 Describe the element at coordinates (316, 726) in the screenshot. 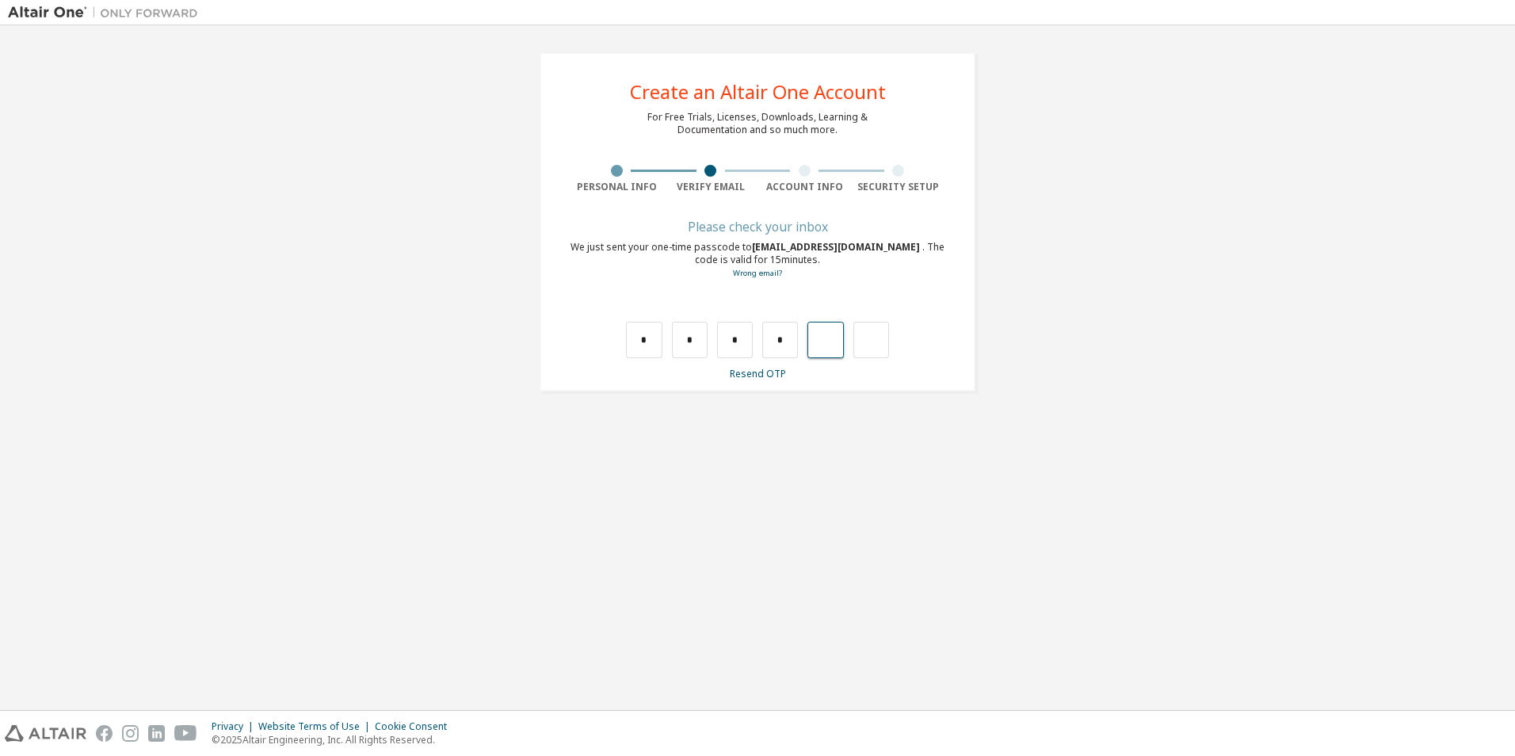

I see `div: Website Terms of Use` at that location.